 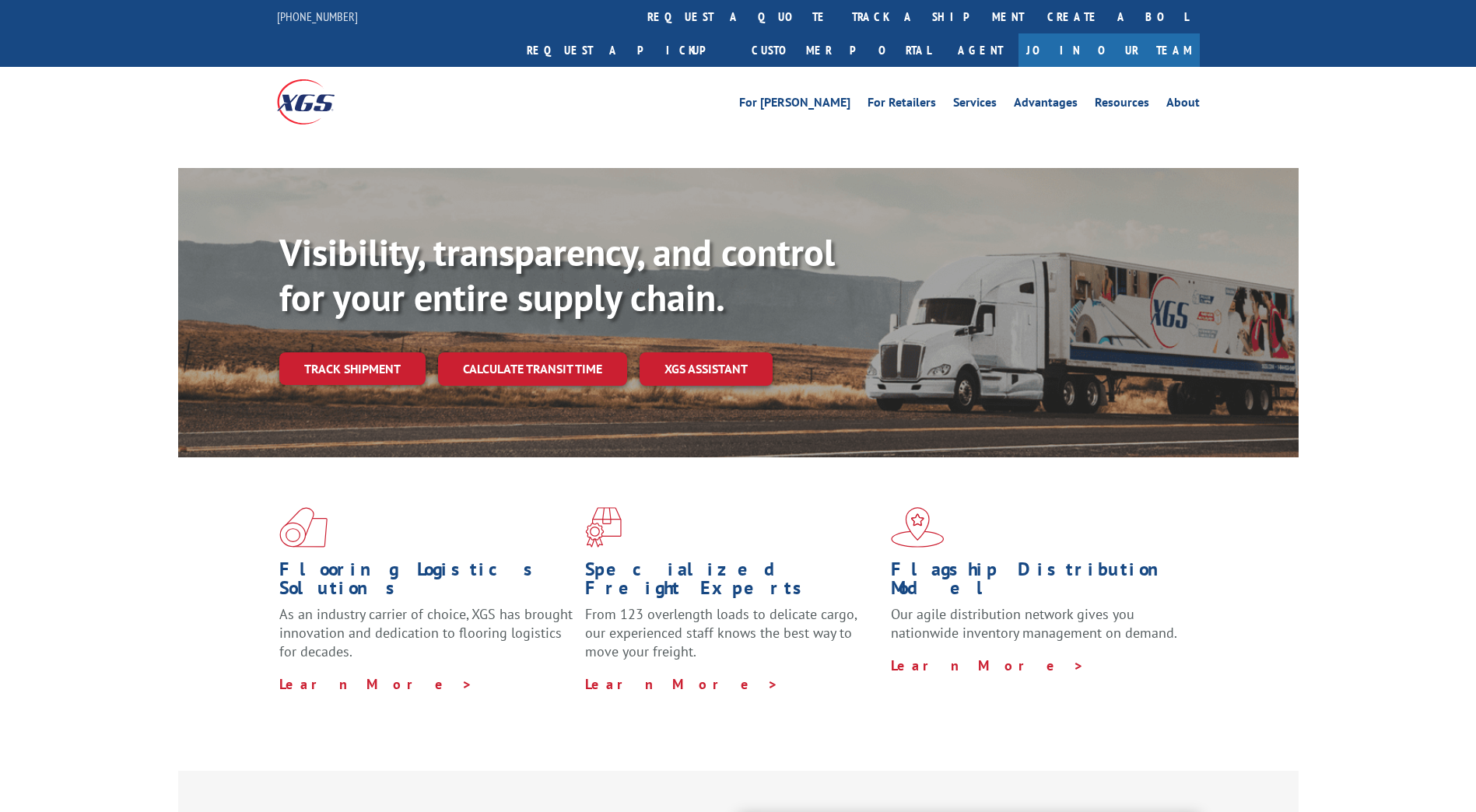 I want to click on a: Track shipment, so click(x=353, y=369).